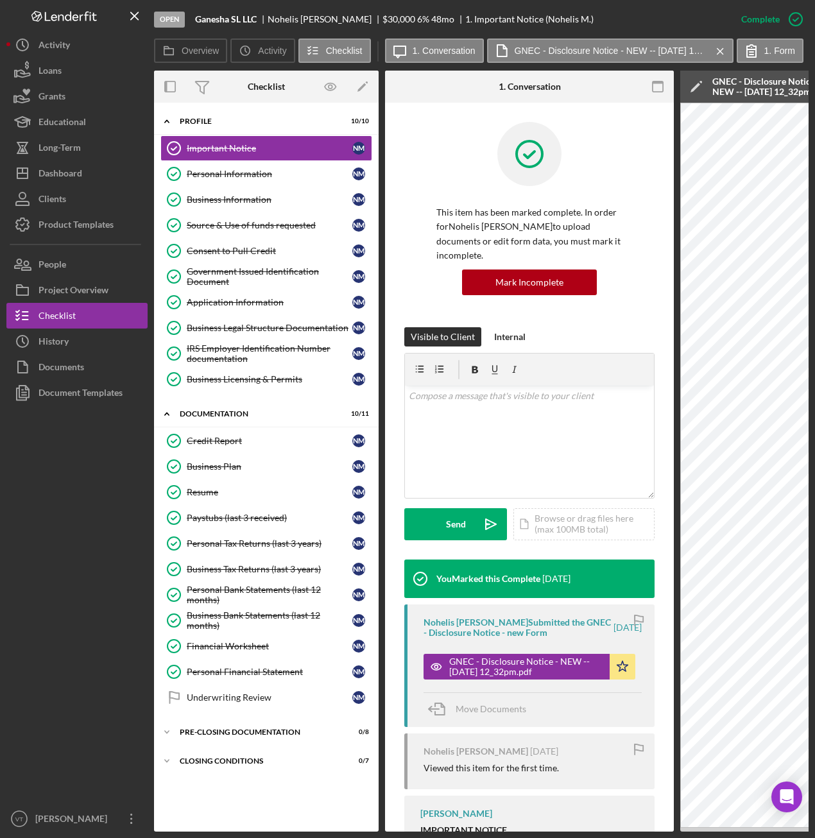 Image resolution: width=815 pixels, height=838 pixels. I want to click on div: Business Licensing & Permits, so click(269, 379).